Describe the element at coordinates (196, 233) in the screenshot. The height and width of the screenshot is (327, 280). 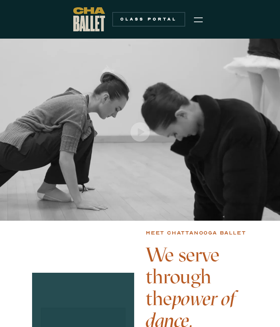
I see `div: Meet chattanooga ballet` at that location.